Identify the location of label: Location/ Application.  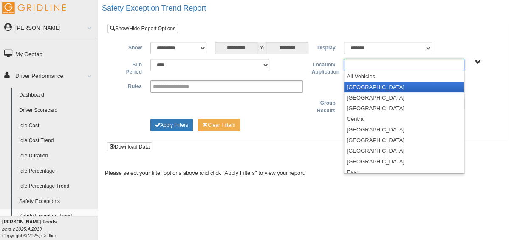
(323, 67).